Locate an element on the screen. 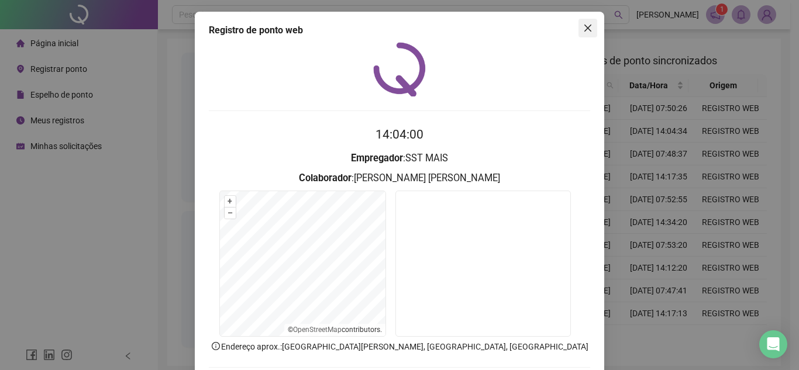 This screenshot has height=370, width=799. h3: : SST MAIS is located at coordinates (399, 158).